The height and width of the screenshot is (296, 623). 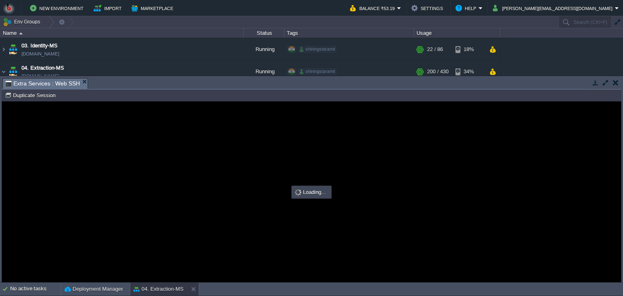 What do you see at coordinates (438, 72) in the screenshot?
I see `div: 200 / 430` at bounding box center [438, 72].